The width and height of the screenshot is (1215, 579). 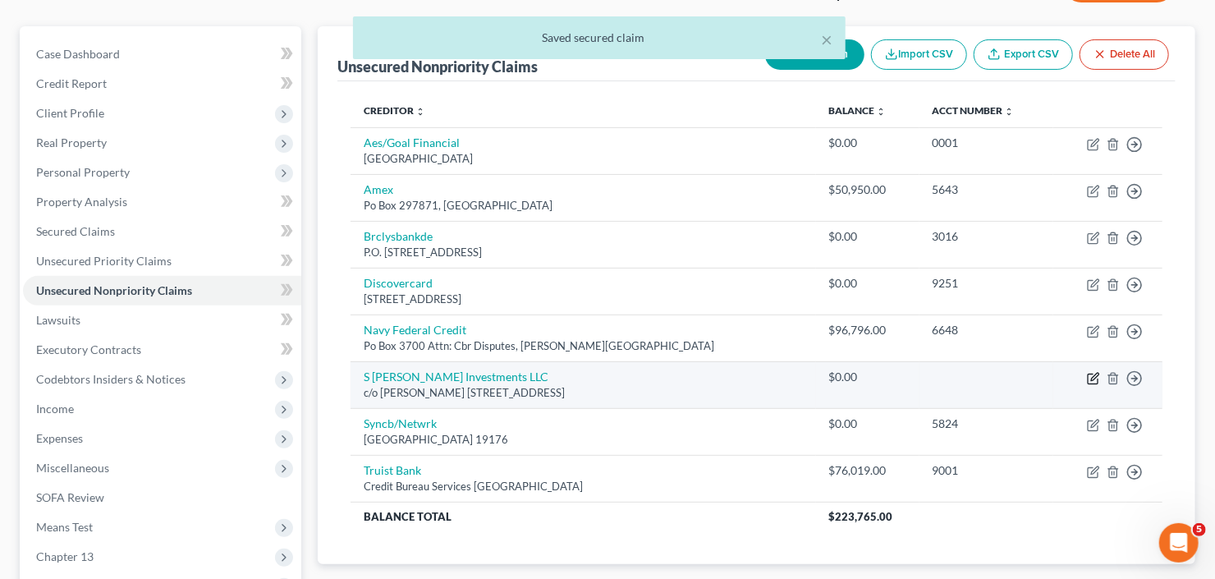 What do you see at coordinates (303, 21) in the screenshot?
I see `div: Close` at bounding box center [303, 21].